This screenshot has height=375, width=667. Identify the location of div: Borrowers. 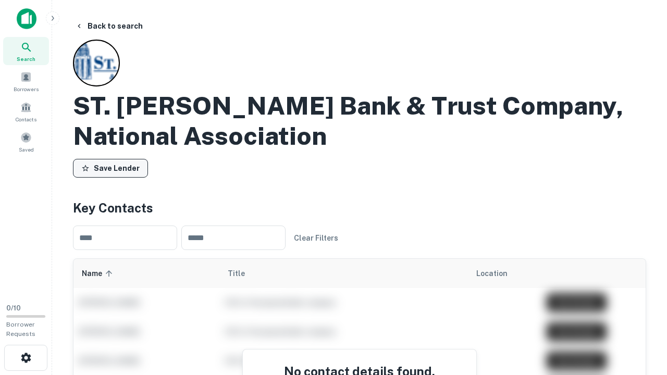
(26, 81).